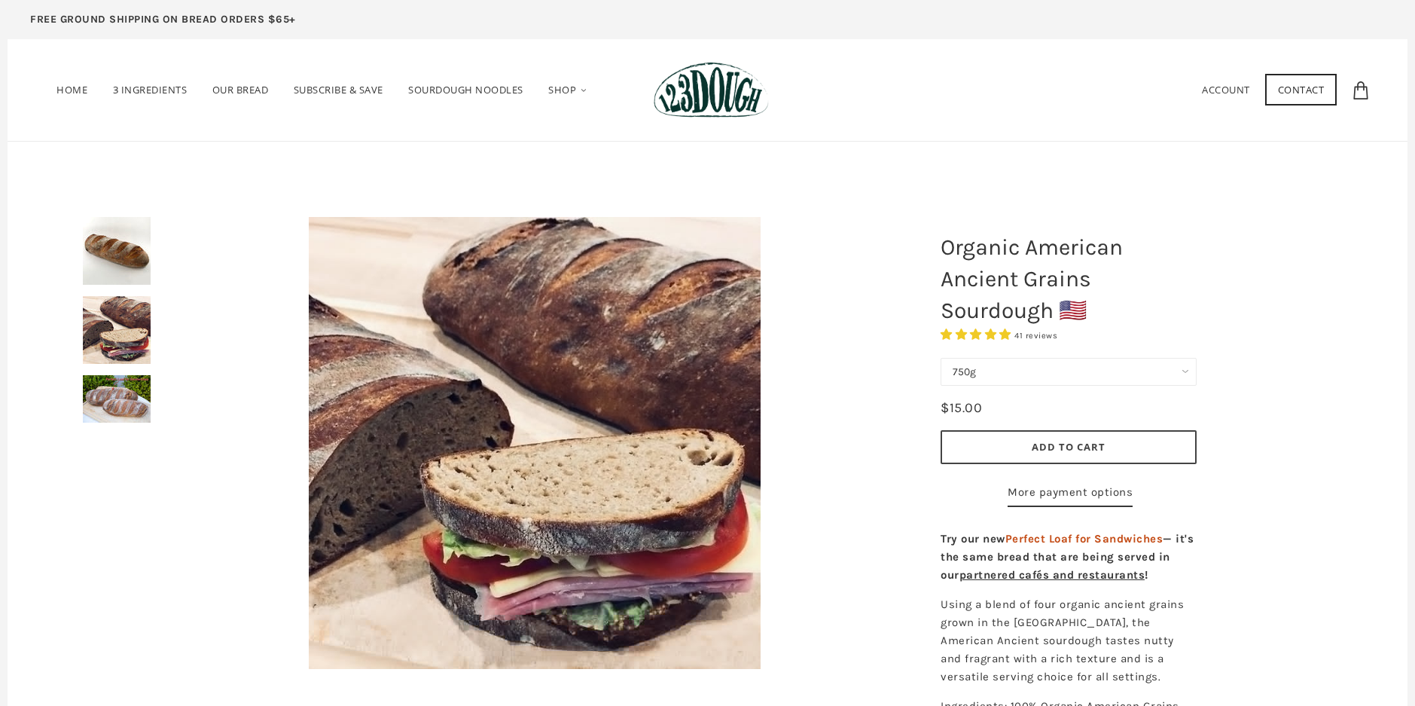 The width and height of the screenshot is (1415, 706). What do you see at coordinates (1301, 90) in the screenshot?
I see `a: Contact` at bounding box center [1301, 90].